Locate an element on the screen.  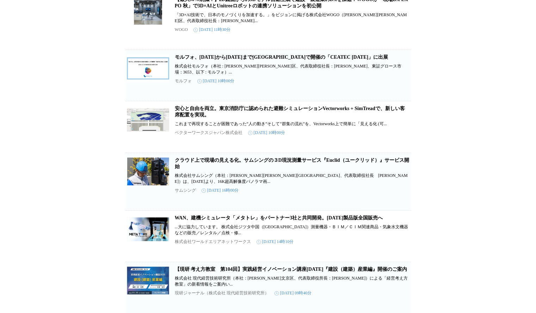
img: 安心と自由を両立。東京消防庁に認められた避難シミュレーションVectorworks + SimTreadで、新しい客席配置を実現。 is located at coordinates (148, 120).